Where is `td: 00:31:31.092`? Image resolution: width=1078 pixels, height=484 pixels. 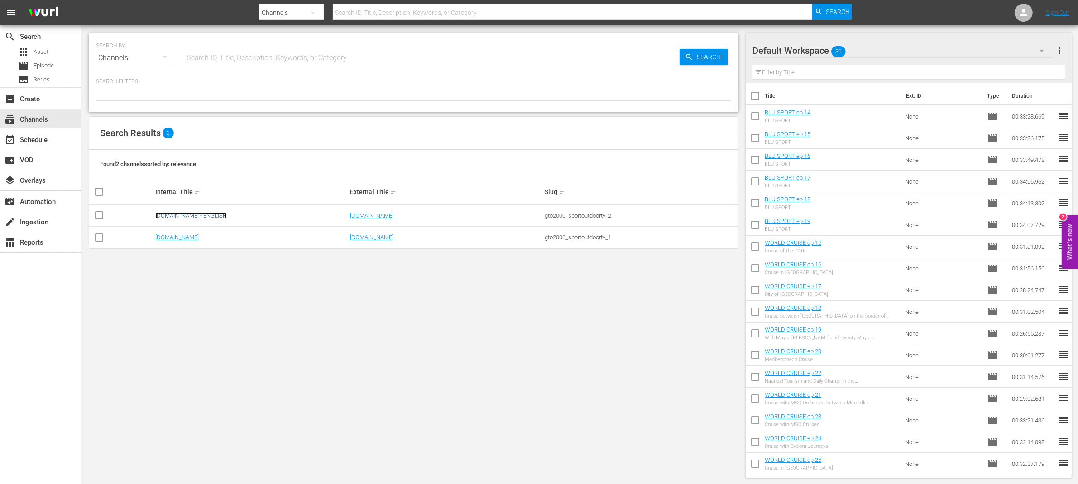
td: 00:31:31.092 is located at coordinates (1033, 247).